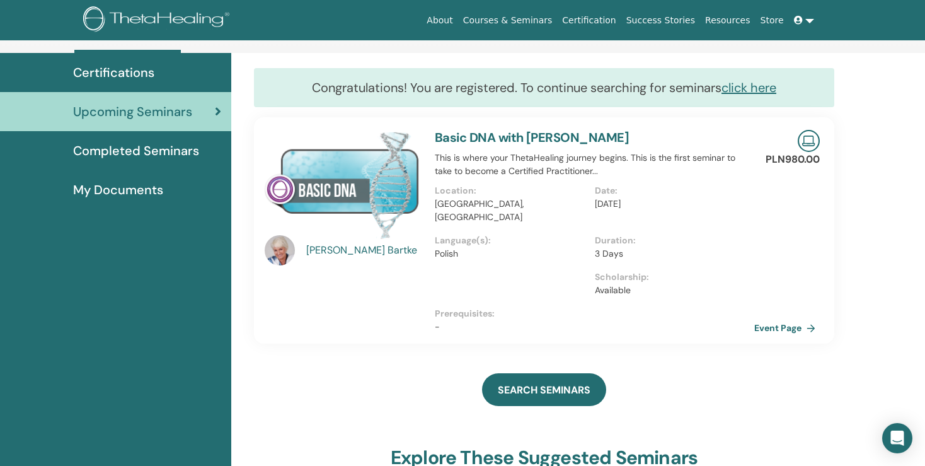 This screenshot has width=925, height=466. What do you see at coordinates (511, 253) in the screenshot?
I see `p: Polish` at bounding box center [511, 253].